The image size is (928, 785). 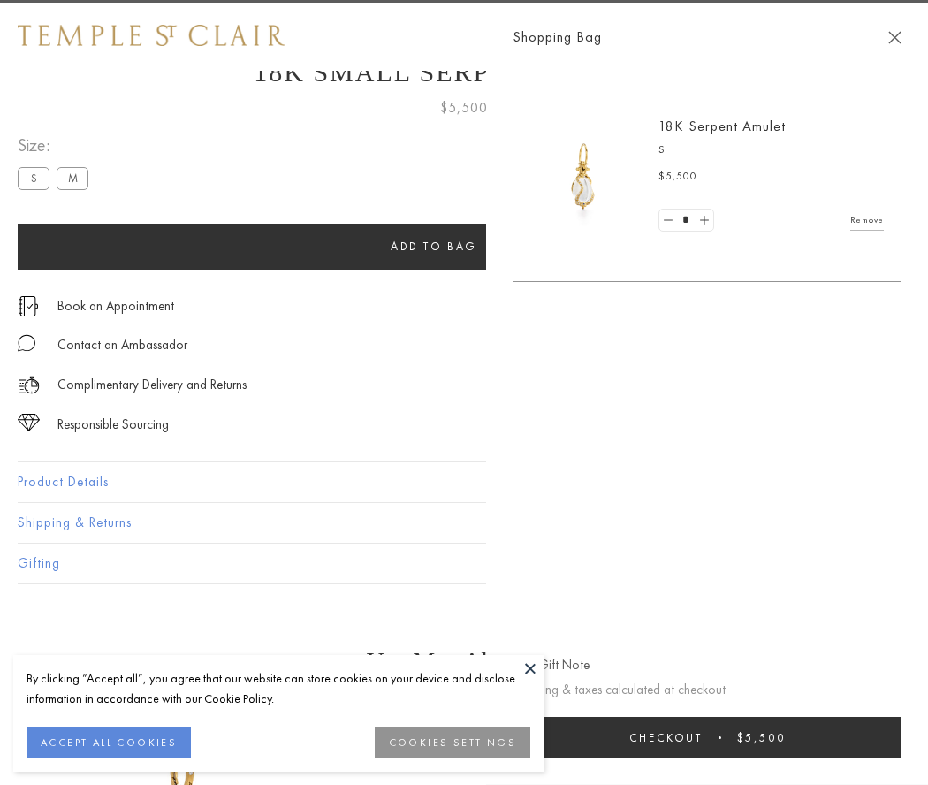 I want to click on img: icon_sourcing.svg, so click(x=28, y=422).